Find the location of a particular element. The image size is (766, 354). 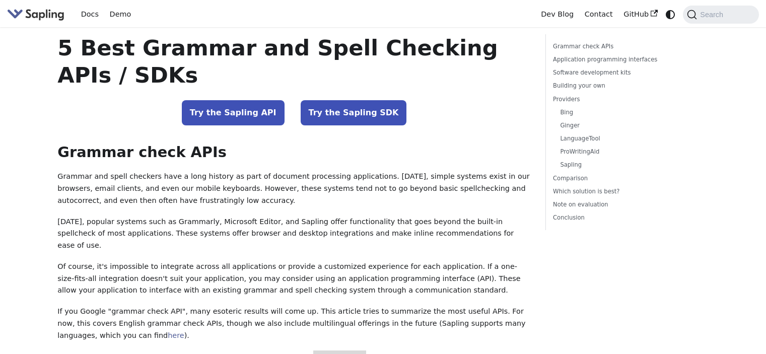

a: Try the Sapling SDK is located at coordinates (354, 113).